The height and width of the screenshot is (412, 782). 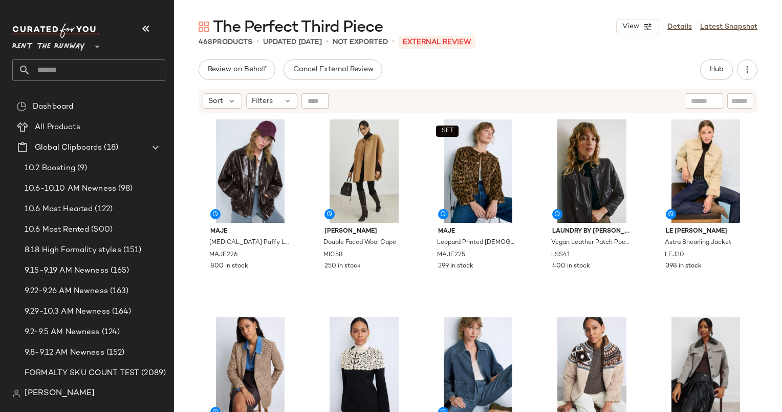 What do you see at coordinates (561, 255) in the screenshot?
I see `span: LSS41` at bounding box center [561, 255].